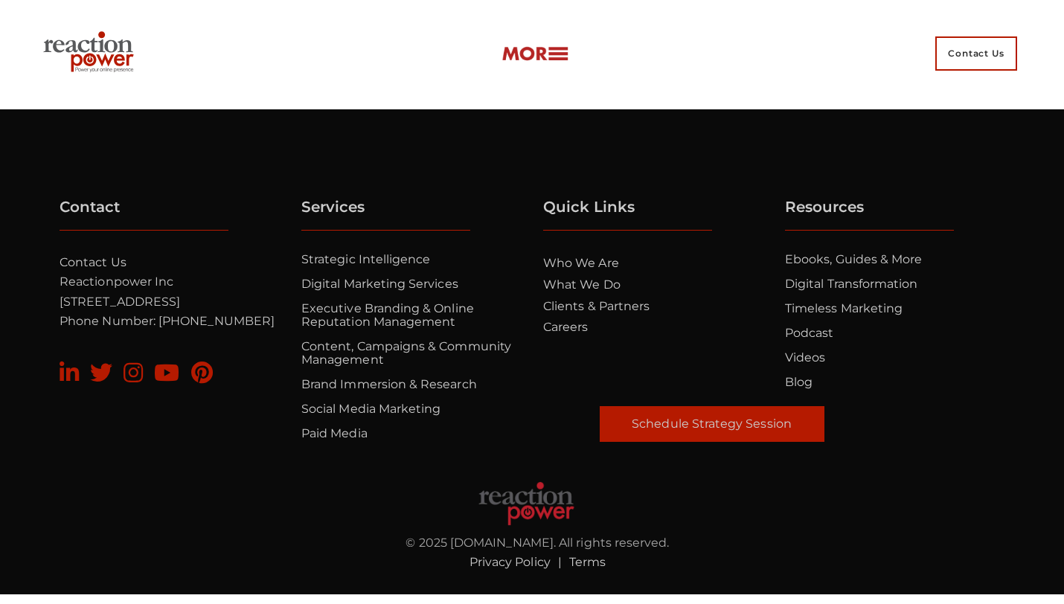 This screenshot has width=1064, height=604. What do you see at coordinates (627, 214) in the screenshot?
I see `h5: Quick Links` at bounding box center [627, 214].